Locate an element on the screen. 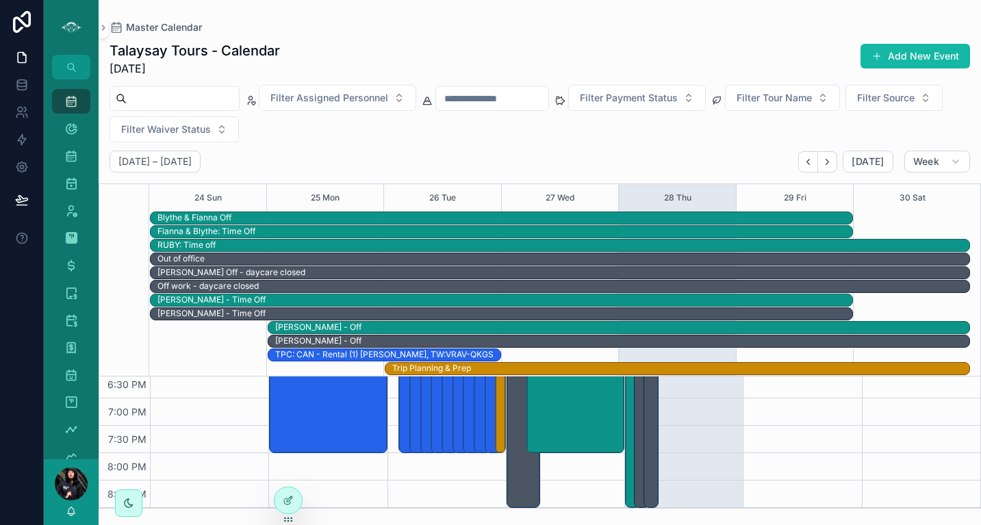 The height and width of the screenshot is (525, 981). div: 28 Thu is located at coordinates (678, 198).